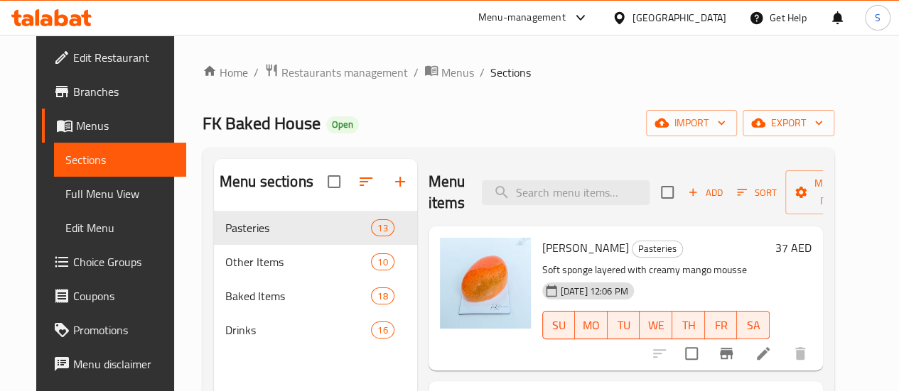  What do you see at coordinates (382, 228) in the screenshot?
I see `span: 13` at bounding box center [382, 228].